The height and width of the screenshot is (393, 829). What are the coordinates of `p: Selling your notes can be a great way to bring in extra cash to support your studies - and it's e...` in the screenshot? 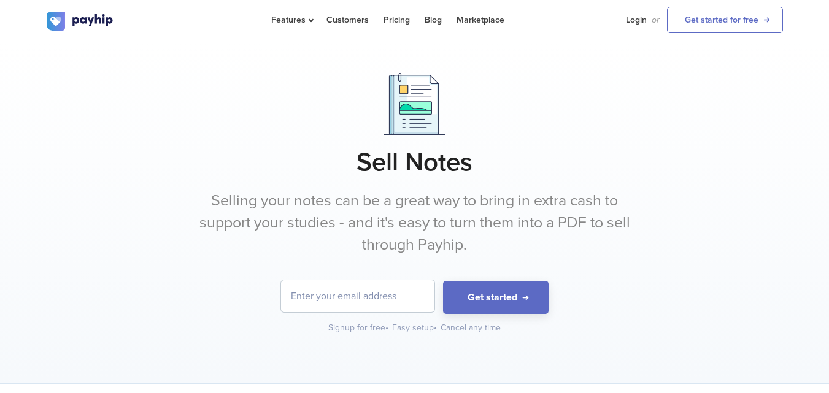 It's located at (415, 223).